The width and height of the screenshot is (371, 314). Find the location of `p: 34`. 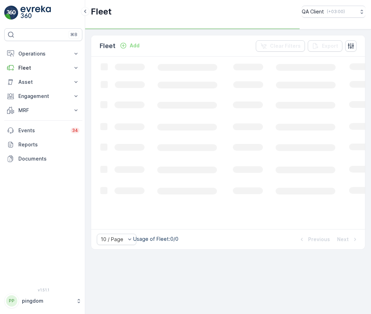

p: 34 is located at coordinates (75, 131).